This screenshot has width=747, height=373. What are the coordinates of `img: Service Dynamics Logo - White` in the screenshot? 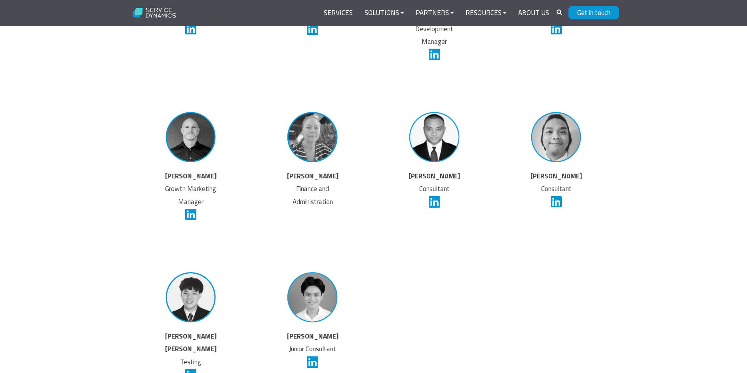 It's located at (154, 13).